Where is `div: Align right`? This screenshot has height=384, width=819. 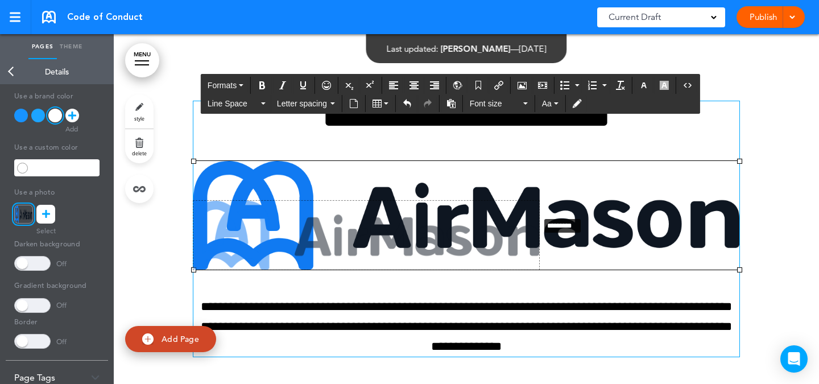
div: Align right is located at coordinates (435, 85).